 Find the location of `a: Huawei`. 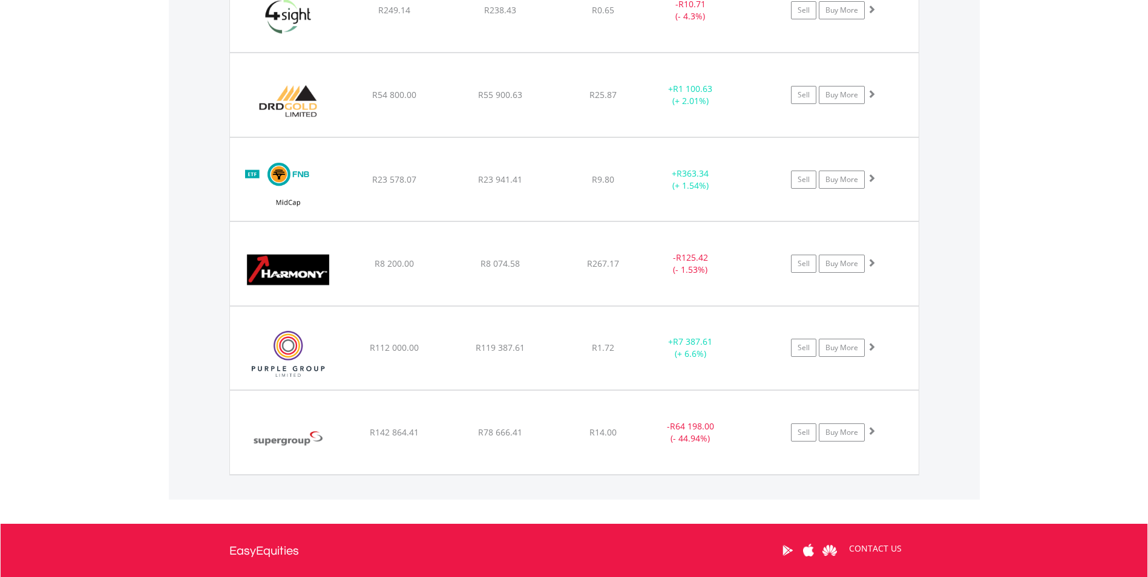

a: Huawei is located at coordinates (830, 551).